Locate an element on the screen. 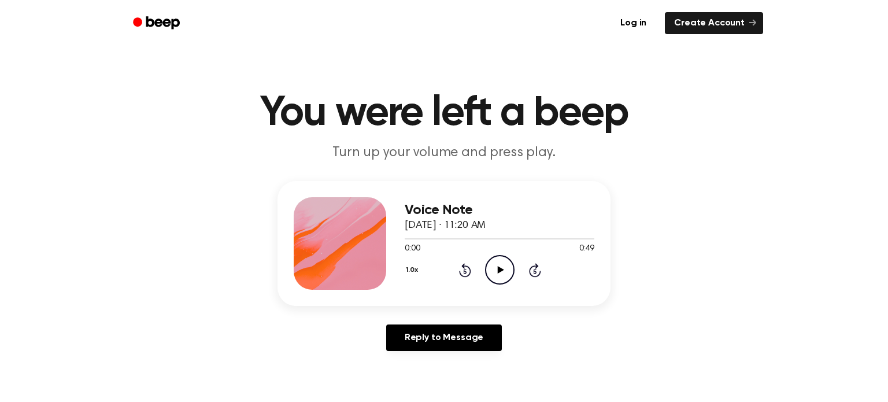 Image resolution: width=888 pixels, height=402 pixels. h1: You were left a beep is located at coordinates (444, 113).